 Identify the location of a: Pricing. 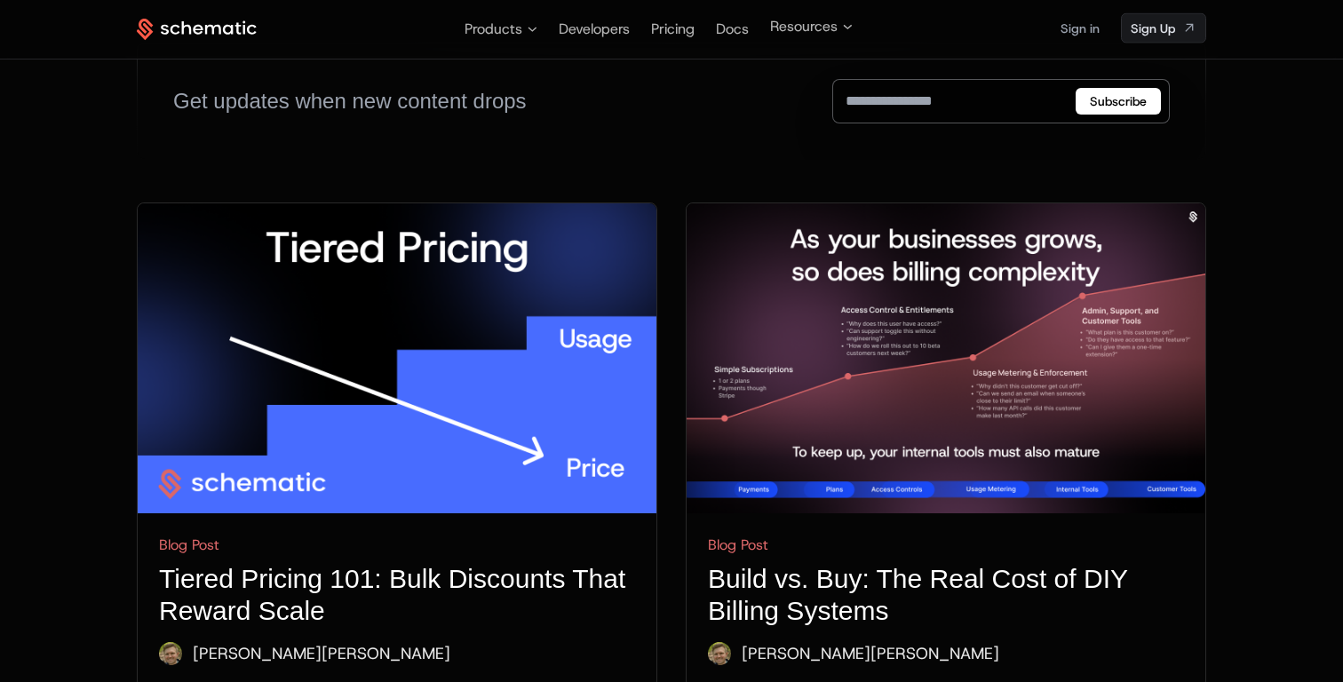
(672, 28).